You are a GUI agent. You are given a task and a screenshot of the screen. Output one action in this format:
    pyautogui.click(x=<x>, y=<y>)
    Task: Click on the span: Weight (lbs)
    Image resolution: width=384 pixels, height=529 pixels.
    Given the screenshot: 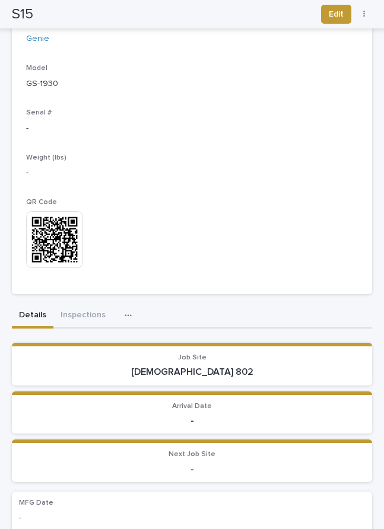 What is the action you would take?
    pyautogui.click(x=46, y=158)
    